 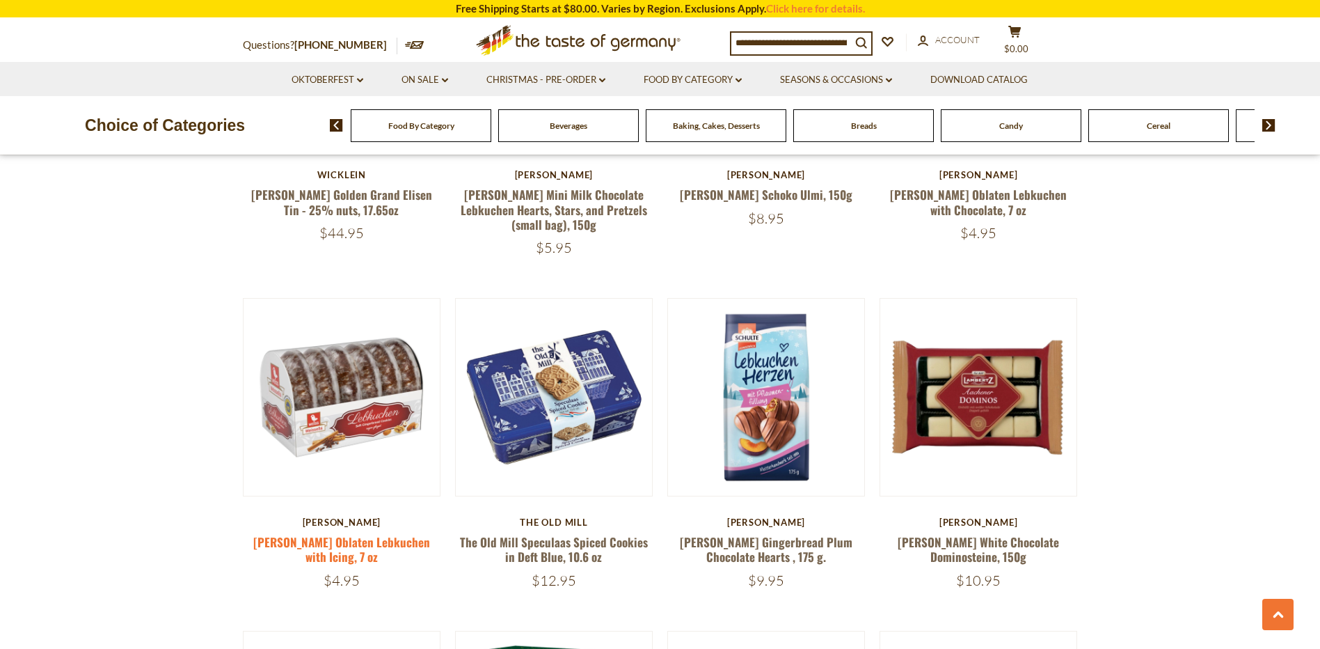 I want to click on img: Weiss Oblaten Lebkuchen with Icing, 7 oz, so click(x=342, y=397).